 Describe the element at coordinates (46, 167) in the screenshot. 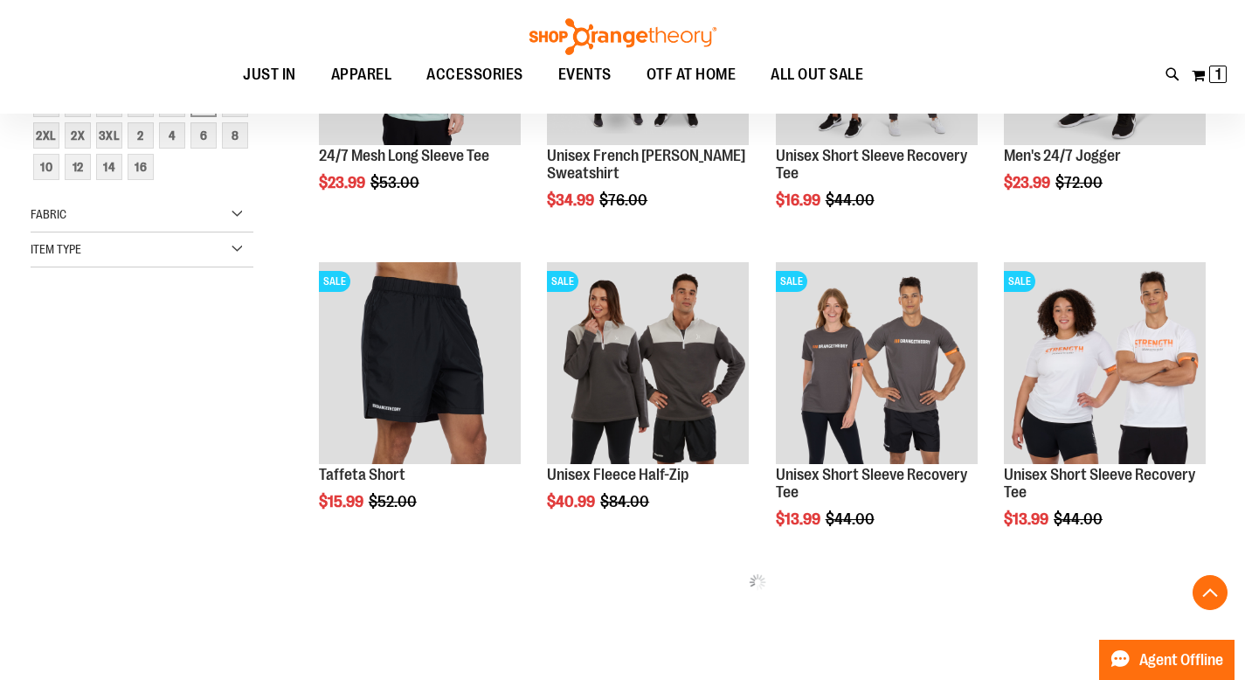

I see `div: 10` at that location.